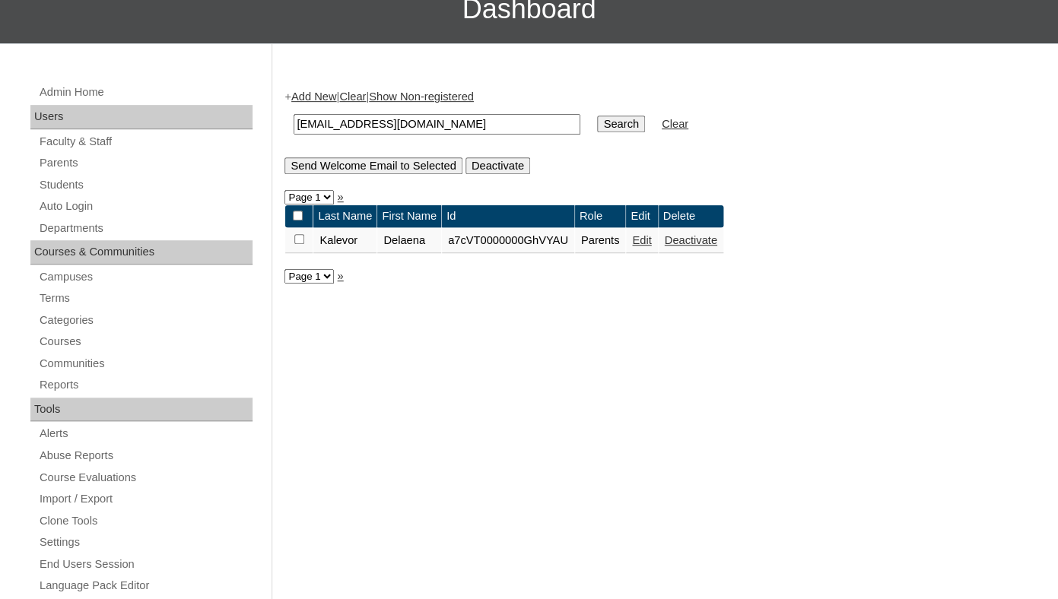 The height and width of the screenshot is (599, 1058). What do you see at coordinates (373, 166) in the screenshot?
I see `input: Send Welcome Email to Selected` at bounding box center [373, 166].